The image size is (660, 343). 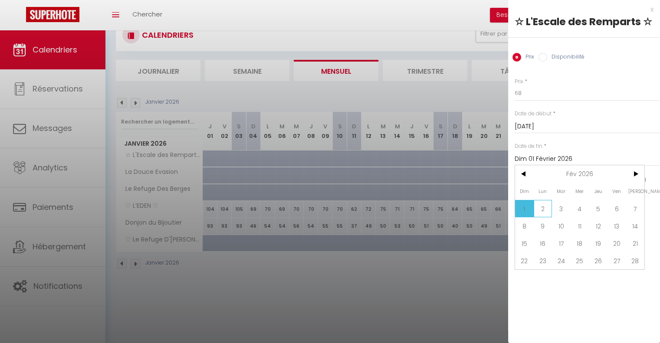 I want to click on span: 13, so click(x=617, y=226).